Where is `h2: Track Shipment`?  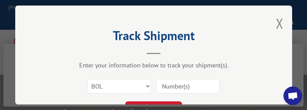
h2: Track Shipment is located at coordinates (154, 37).